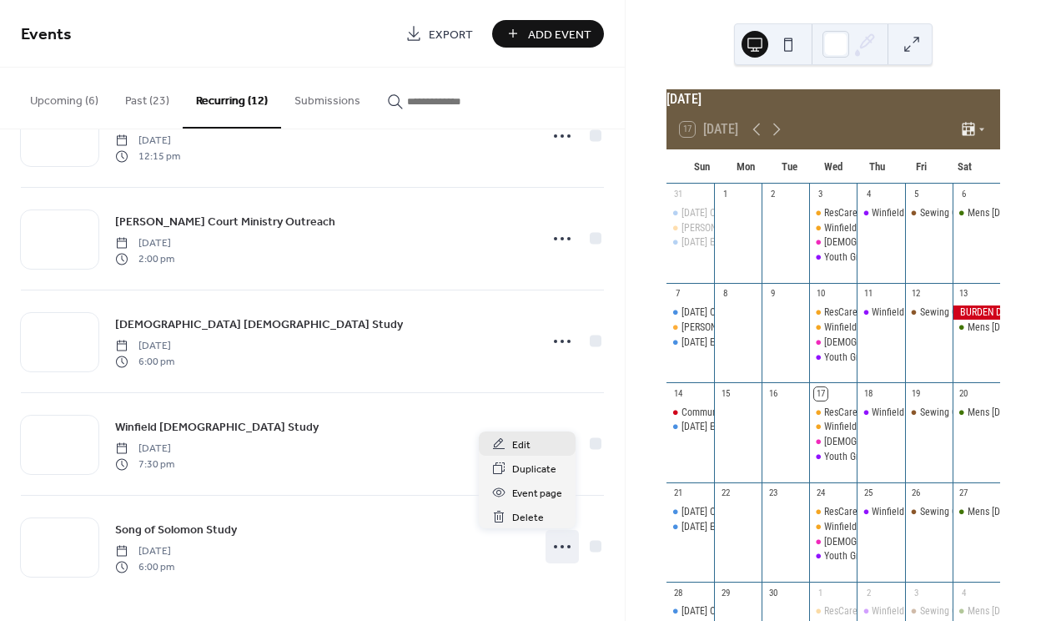 Image resolution: width=1041 pixels, height=621 pixels. What do you see at coordinates (916, 493) in the screenshot?
I see `div: 26` at bounding box center [916, 493].